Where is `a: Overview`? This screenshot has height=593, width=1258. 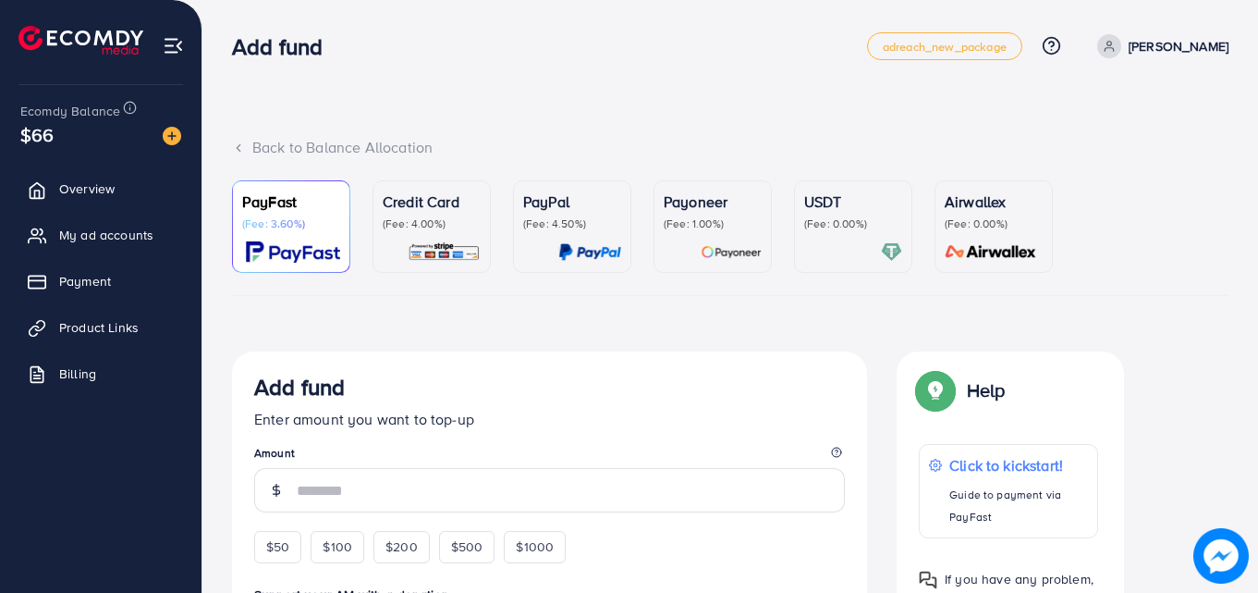
a: Overview is located at coordinates (101, 189).